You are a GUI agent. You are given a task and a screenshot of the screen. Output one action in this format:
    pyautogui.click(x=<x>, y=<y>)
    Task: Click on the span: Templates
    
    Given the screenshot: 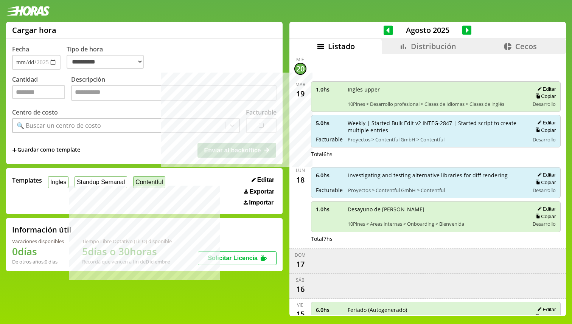 What is the action you would take?
    pyautogui.click(x=27, y=181)
    